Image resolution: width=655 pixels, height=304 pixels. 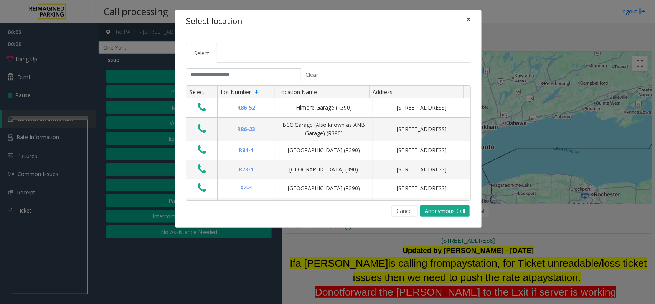 I want to click on h4: Select location, so click(x=214, y=21).